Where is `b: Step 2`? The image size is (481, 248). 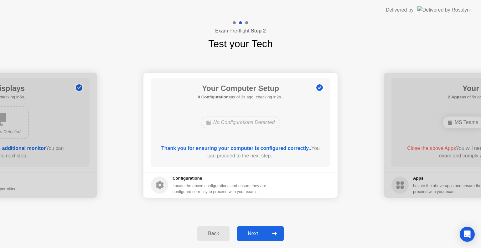 b: Step 2 is located at coordinates (258, 31).